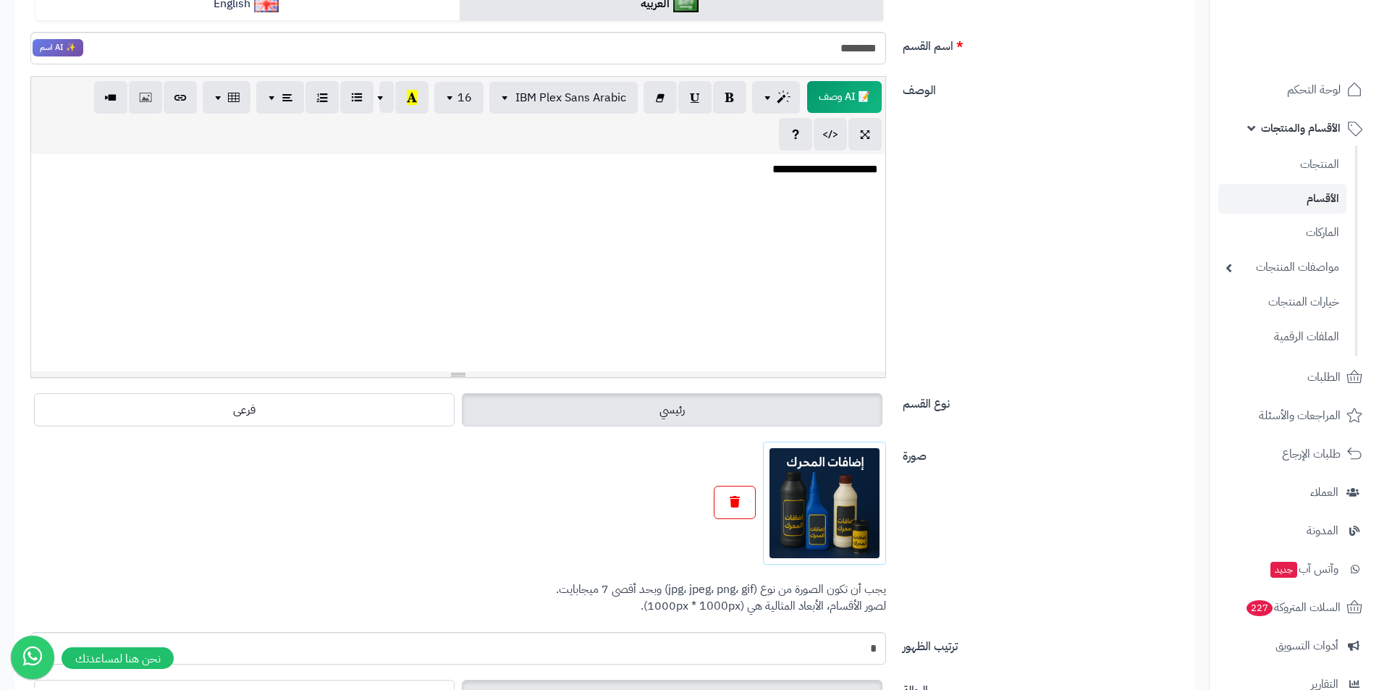 The width and height of the screenshot is (1379, 690). What do you see at coordinates (465, 98) in the screenshot?
I see `span: 16` at bounding box center [465, 98].